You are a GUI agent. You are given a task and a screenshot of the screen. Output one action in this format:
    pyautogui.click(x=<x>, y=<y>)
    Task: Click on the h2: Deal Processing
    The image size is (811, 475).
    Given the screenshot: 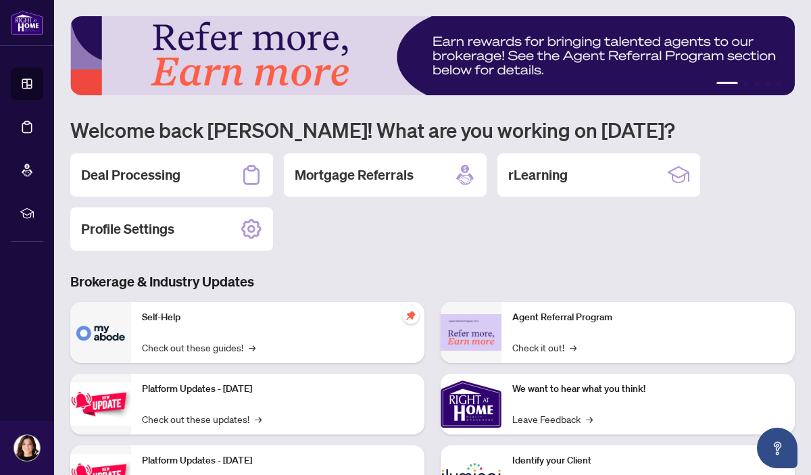 What is the action you would take?
    pyautogui.click(x=130, y=175)
    